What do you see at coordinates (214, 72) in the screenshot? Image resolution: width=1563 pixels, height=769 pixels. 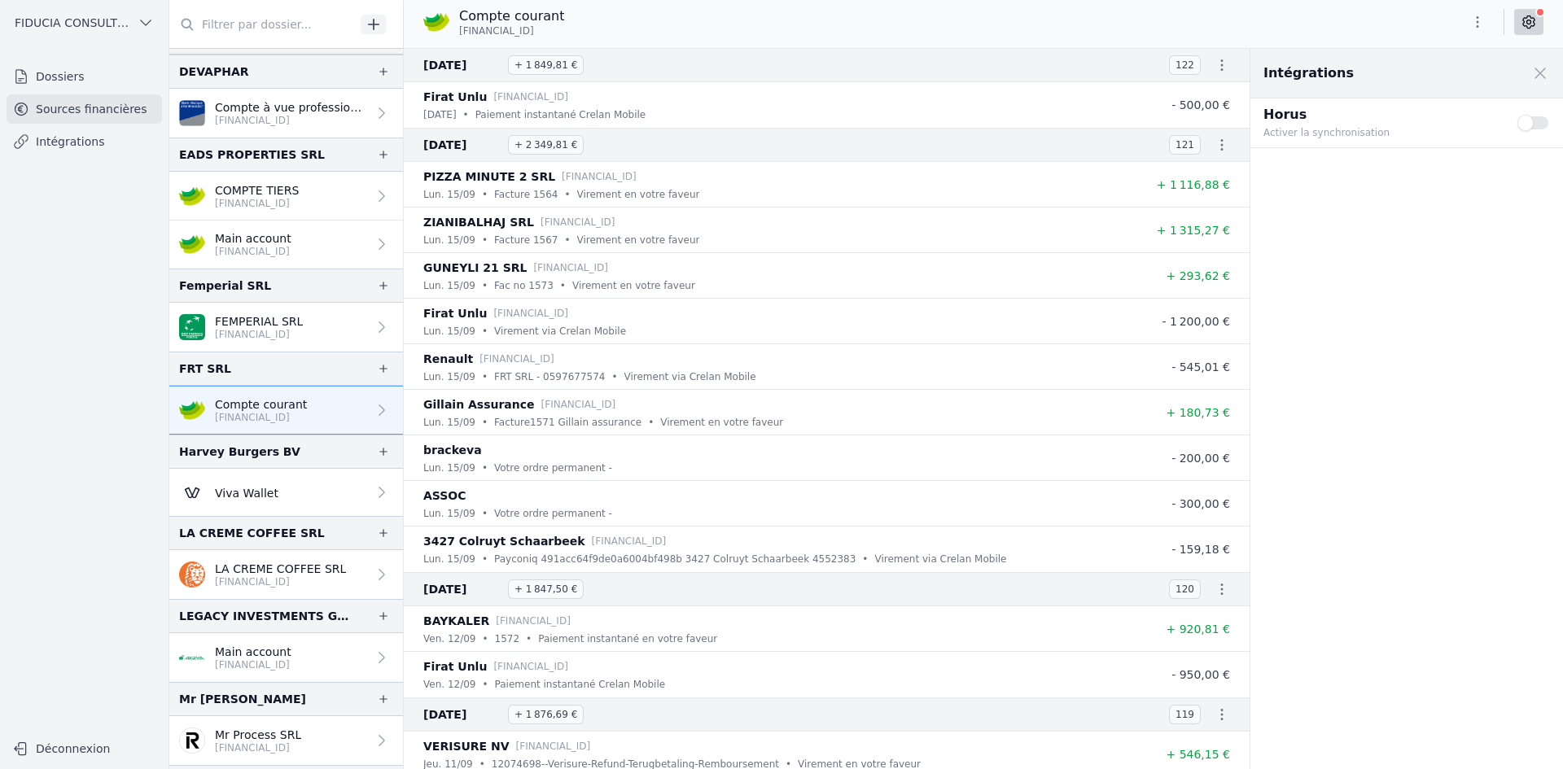 I see `div: DEVAPHAR` at bounding box center [214, 72].